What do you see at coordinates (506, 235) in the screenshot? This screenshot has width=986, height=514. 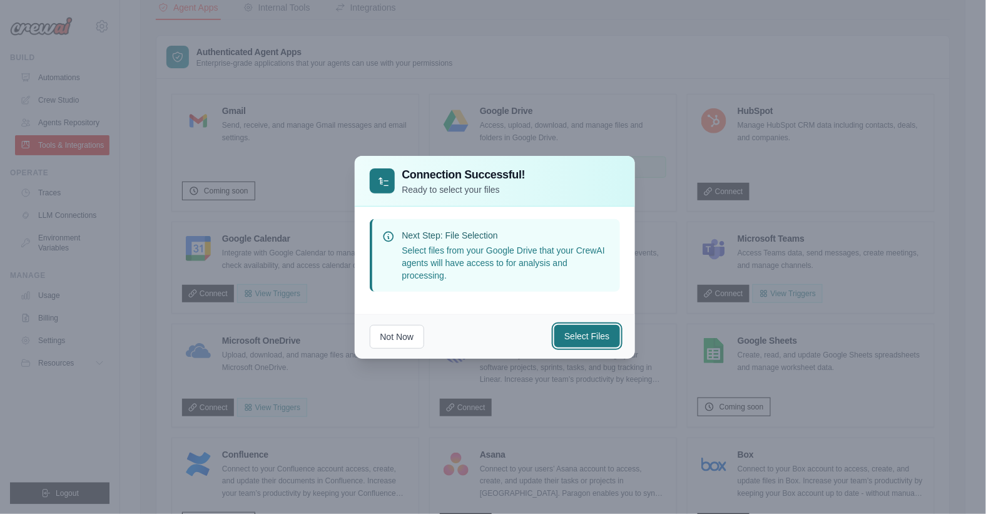 I see `p: Next Step: File Selection` at bounding box center [506, 235].